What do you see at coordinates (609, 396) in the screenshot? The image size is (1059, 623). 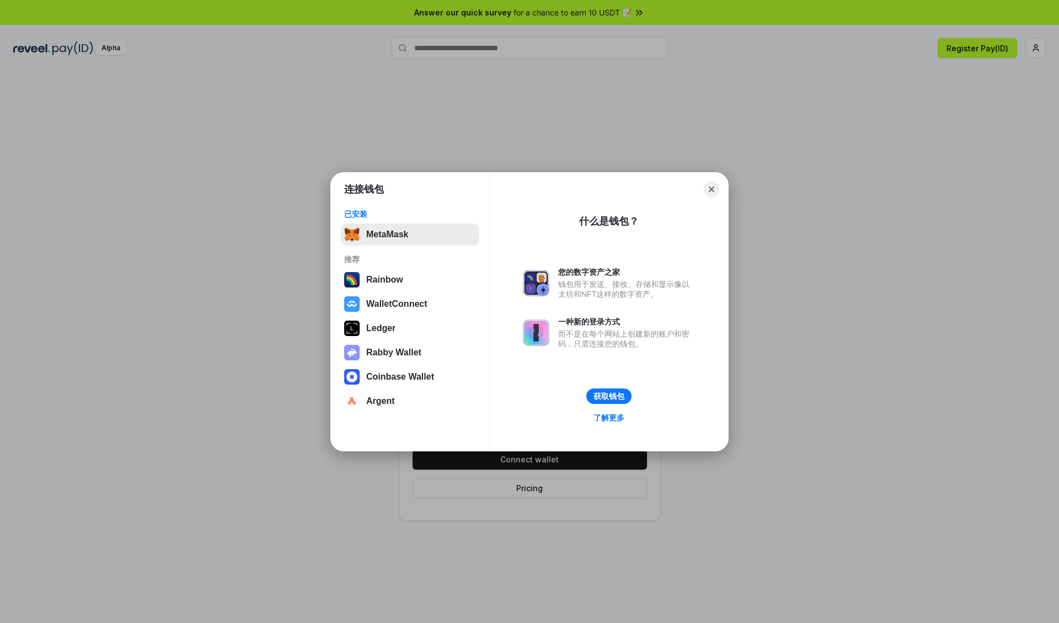 I see `button: 获取钱包` at bounding box center [609, 396].